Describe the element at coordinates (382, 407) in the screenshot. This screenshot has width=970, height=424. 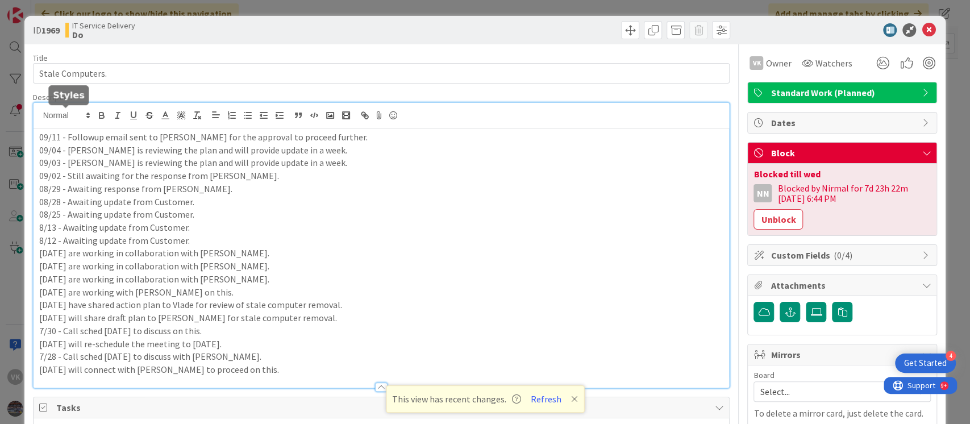
I see `span: Tasks` at that location.